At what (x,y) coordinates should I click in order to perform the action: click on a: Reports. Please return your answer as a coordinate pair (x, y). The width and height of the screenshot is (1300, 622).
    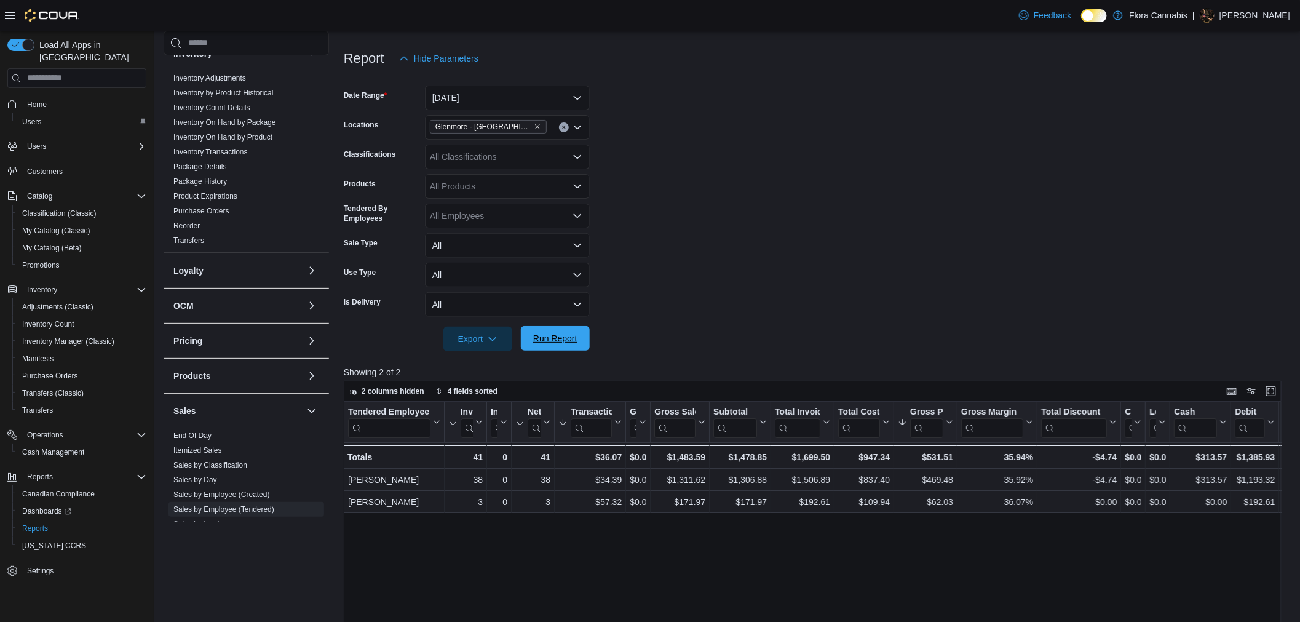
    Looking at the image, I should click on (35, 528).